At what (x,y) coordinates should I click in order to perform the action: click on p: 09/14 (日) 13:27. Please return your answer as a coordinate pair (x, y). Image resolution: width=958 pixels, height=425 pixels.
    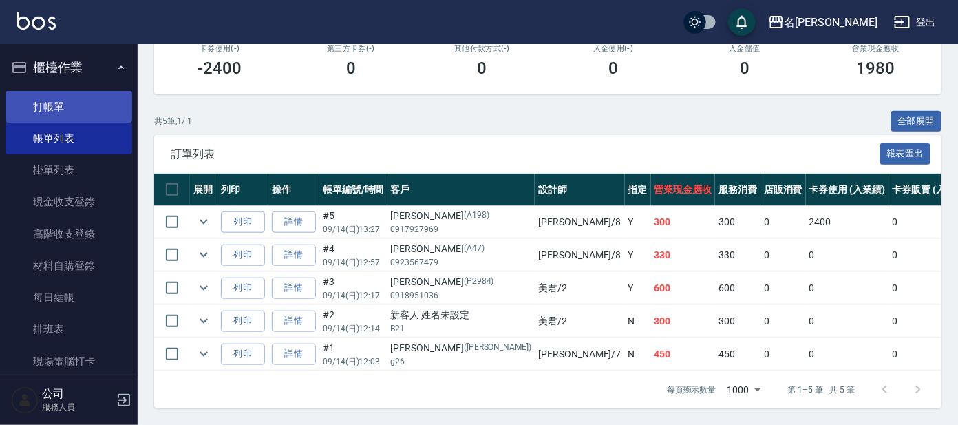
    Looking at the image, I should click on (353, 229).